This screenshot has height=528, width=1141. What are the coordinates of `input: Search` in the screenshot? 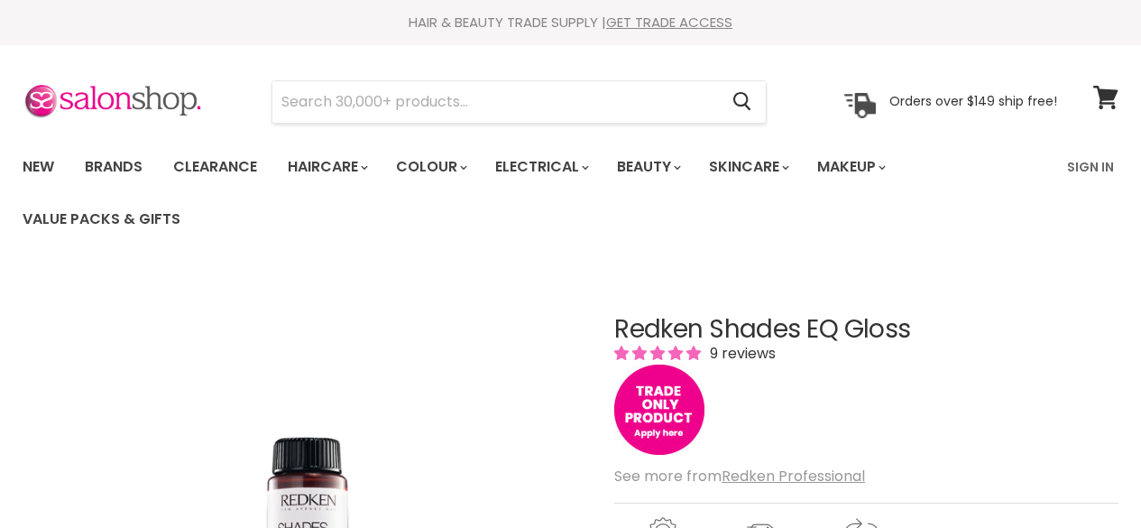 It's located at (495, 102).